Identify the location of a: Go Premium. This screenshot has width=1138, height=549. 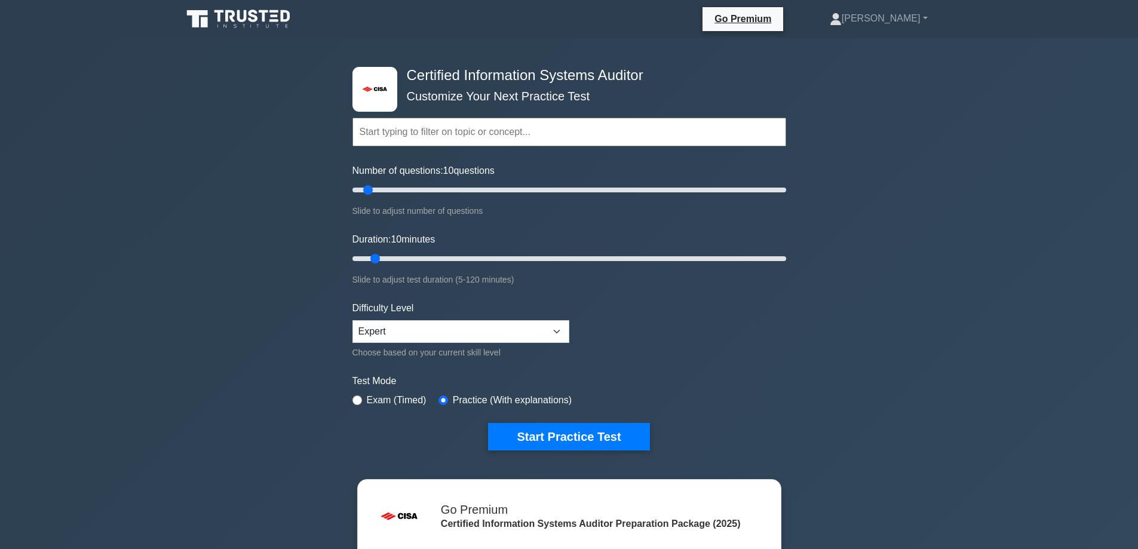
(742, 19).